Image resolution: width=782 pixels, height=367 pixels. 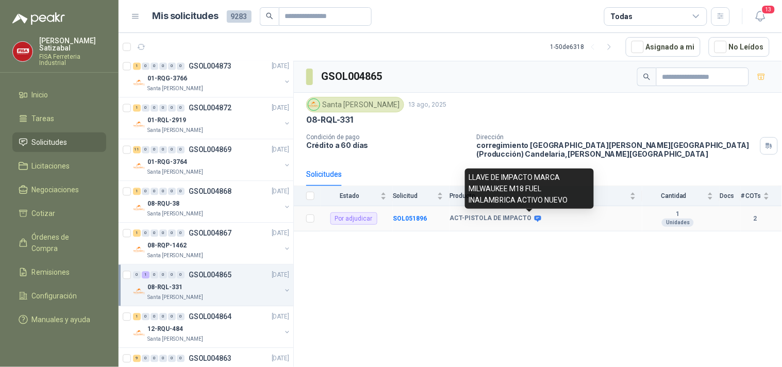 What do you see at coordinates (165, 329) in the screenshot?
I see `p: 12-RQU-484` at bounding box center [165, 329].